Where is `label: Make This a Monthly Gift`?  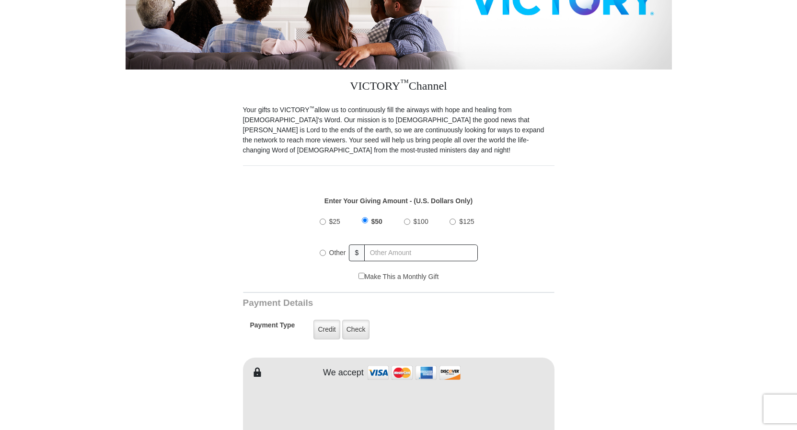
label: Make This a Monthly Gift is located at coordinates (399, 276).